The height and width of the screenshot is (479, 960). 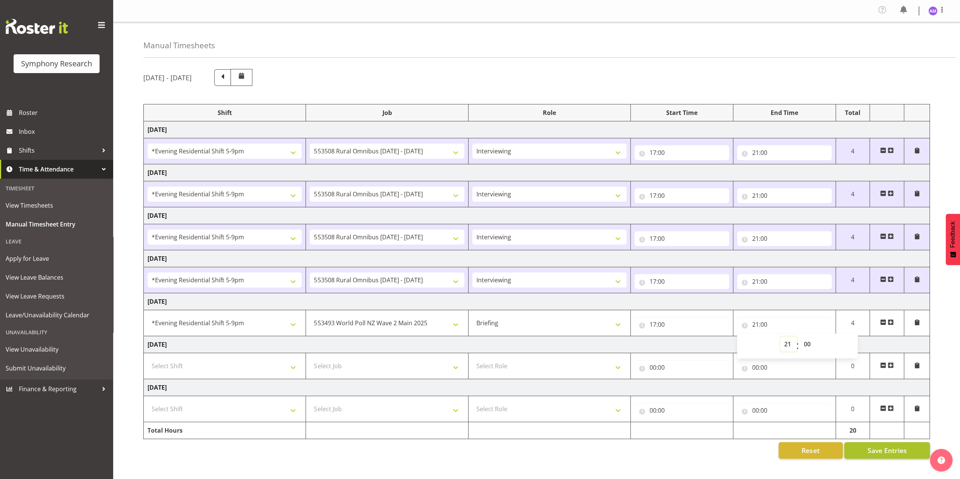 I want to click on td: 20, so click(x=852, y=431).